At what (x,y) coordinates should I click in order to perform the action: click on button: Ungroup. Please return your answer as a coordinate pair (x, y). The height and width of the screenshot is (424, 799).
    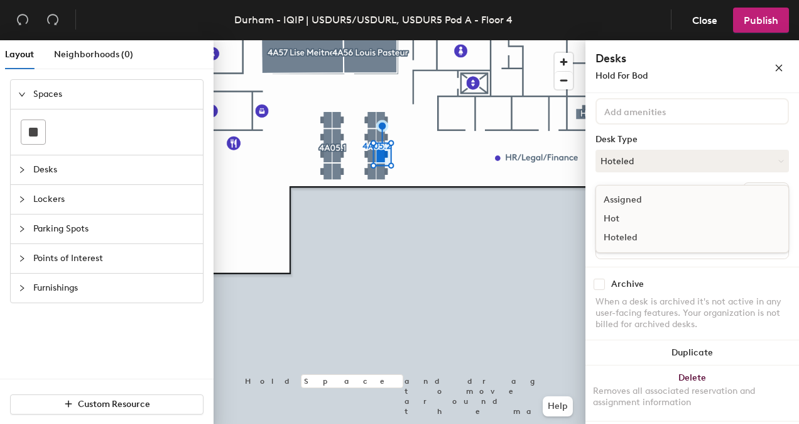
    Looking at the image, I should click on (766, 193).